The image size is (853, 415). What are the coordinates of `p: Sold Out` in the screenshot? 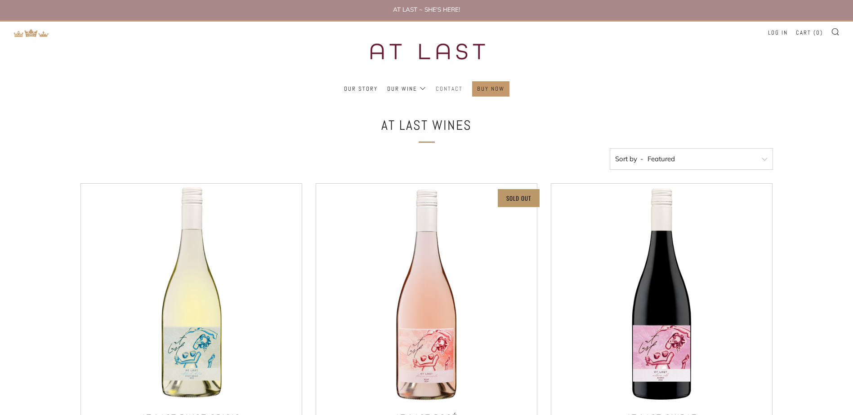 It's located at (518, 198).